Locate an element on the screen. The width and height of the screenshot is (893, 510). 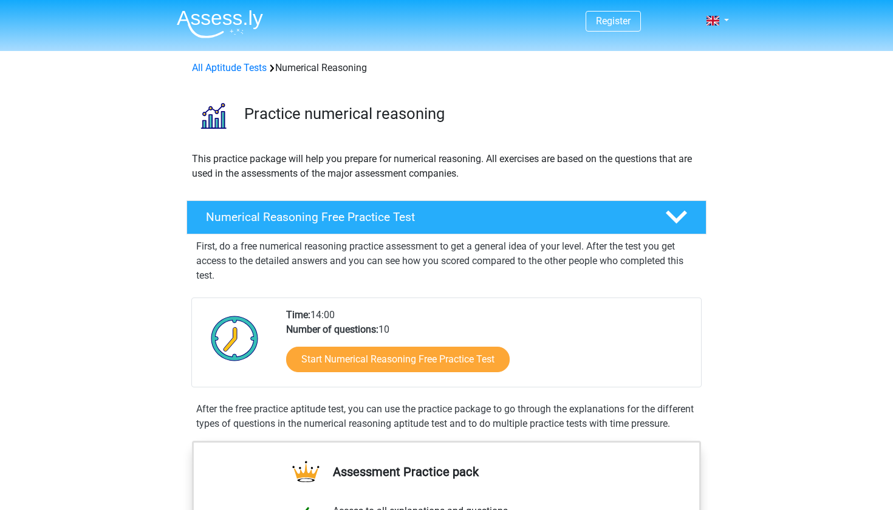
p: First, do a free numerical reasoning practice assessment to get a general idea of your level. Aft... is located at coordinates (446, 261).